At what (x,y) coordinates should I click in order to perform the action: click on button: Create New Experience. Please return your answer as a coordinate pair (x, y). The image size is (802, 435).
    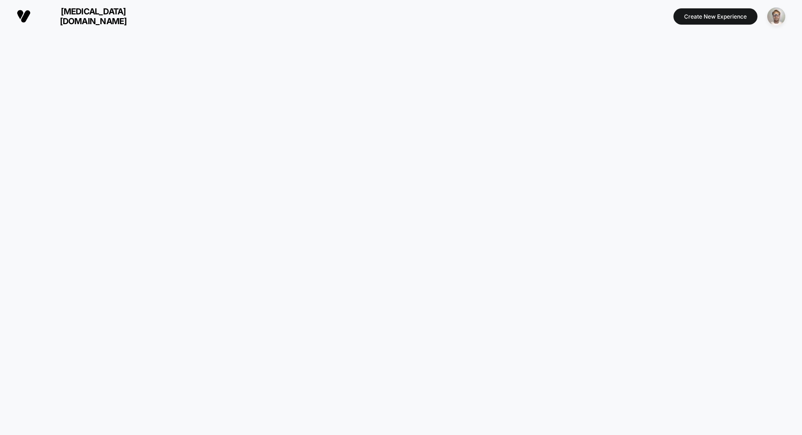
    Looking at the image, I should click on (715, 16).